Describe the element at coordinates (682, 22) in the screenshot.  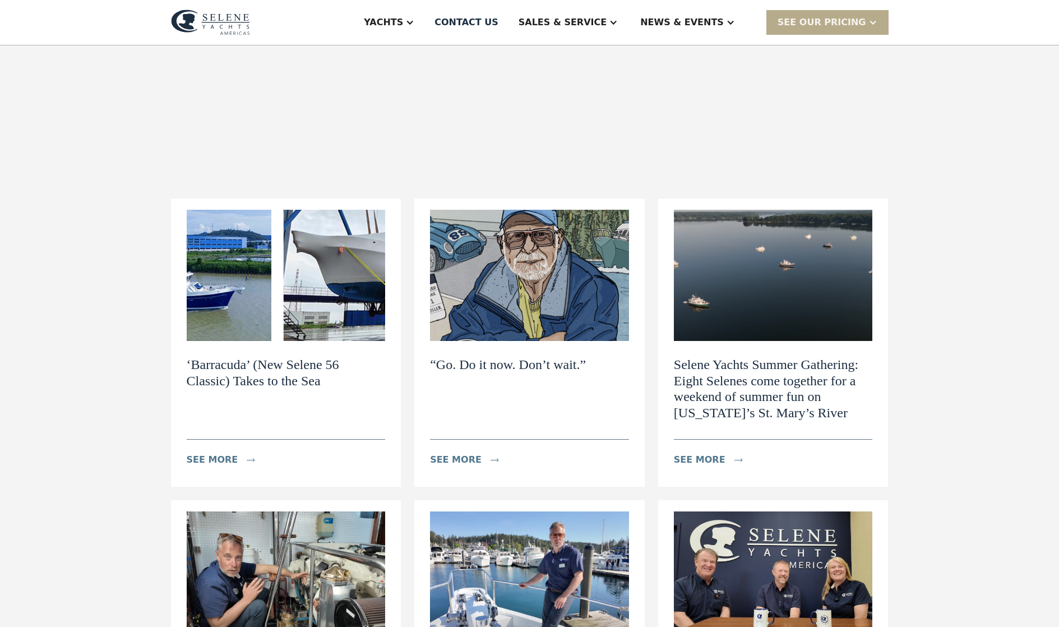
I see `div: News & EVENTS` at that location.